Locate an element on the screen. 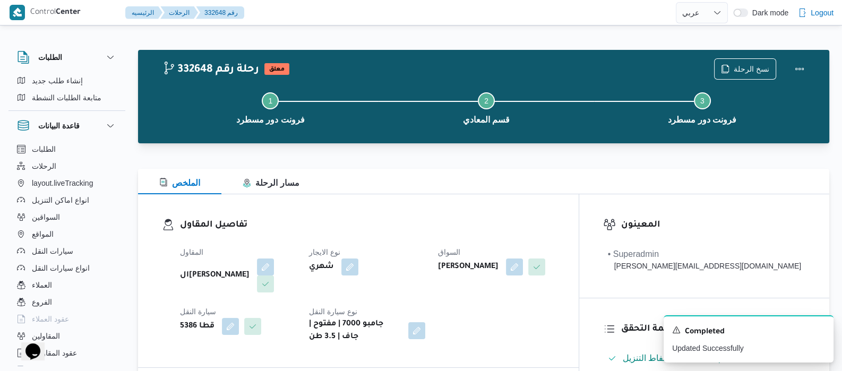  span: العملاء is located at coordinates (42, 285).